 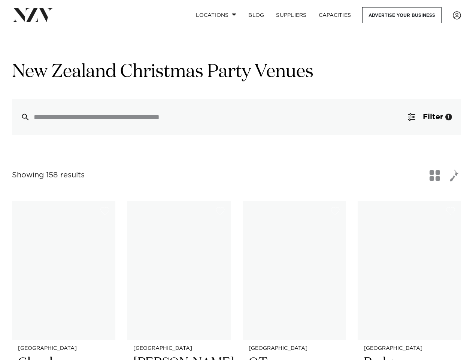 I want to click on button: Filter1, so click(x=430, y=117).